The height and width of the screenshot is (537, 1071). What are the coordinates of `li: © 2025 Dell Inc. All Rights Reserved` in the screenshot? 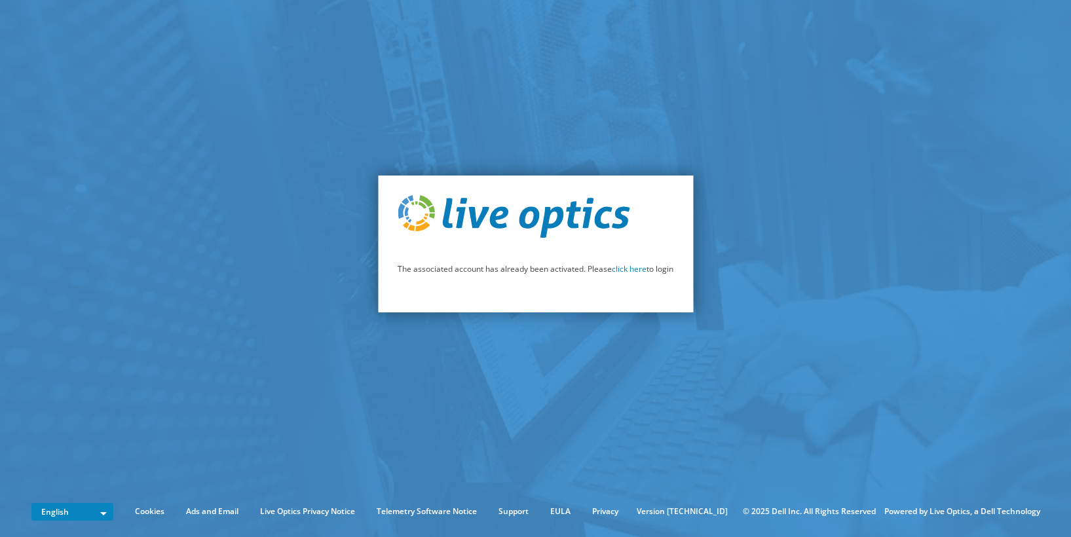 It's located at (809, 512).